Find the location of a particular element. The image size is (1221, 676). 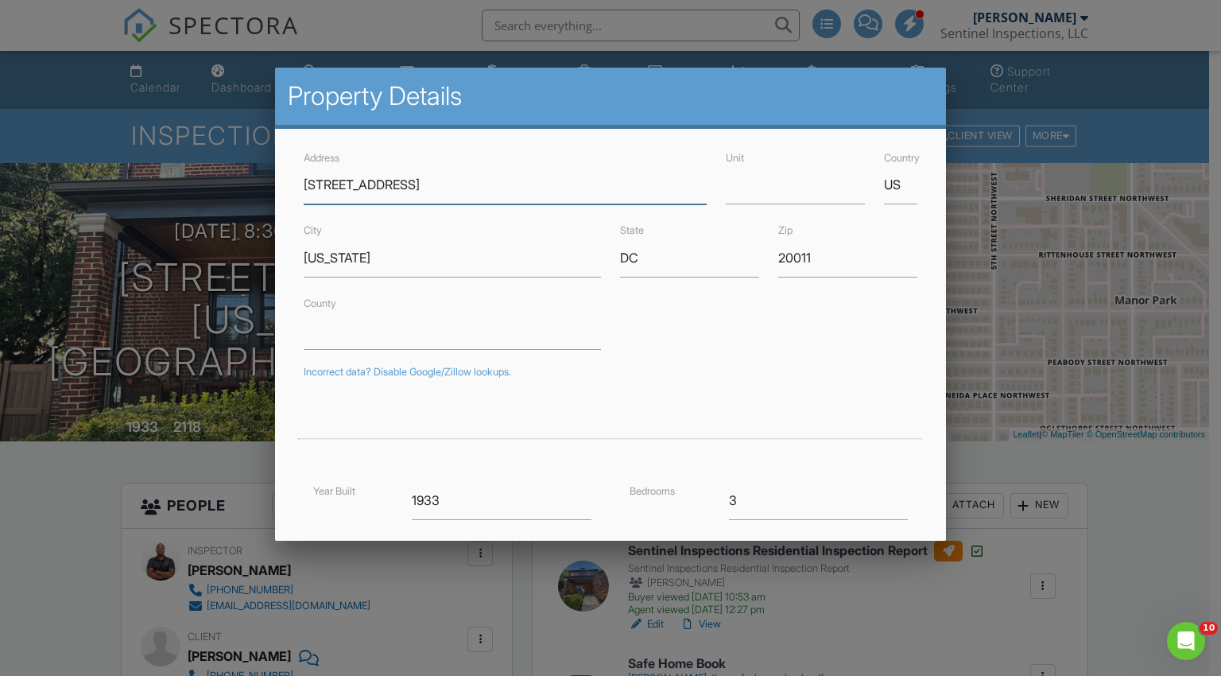

div: Incorrect data? Disable Google/Zillow lookups. is located at coordinates (611, 372).